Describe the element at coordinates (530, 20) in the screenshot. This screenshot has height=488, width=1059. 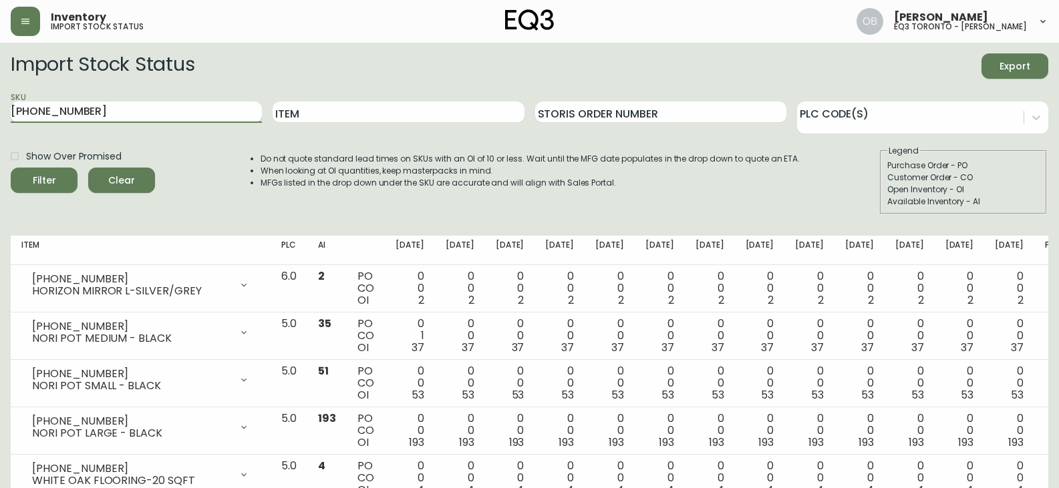
I see `img: logo` at that location.